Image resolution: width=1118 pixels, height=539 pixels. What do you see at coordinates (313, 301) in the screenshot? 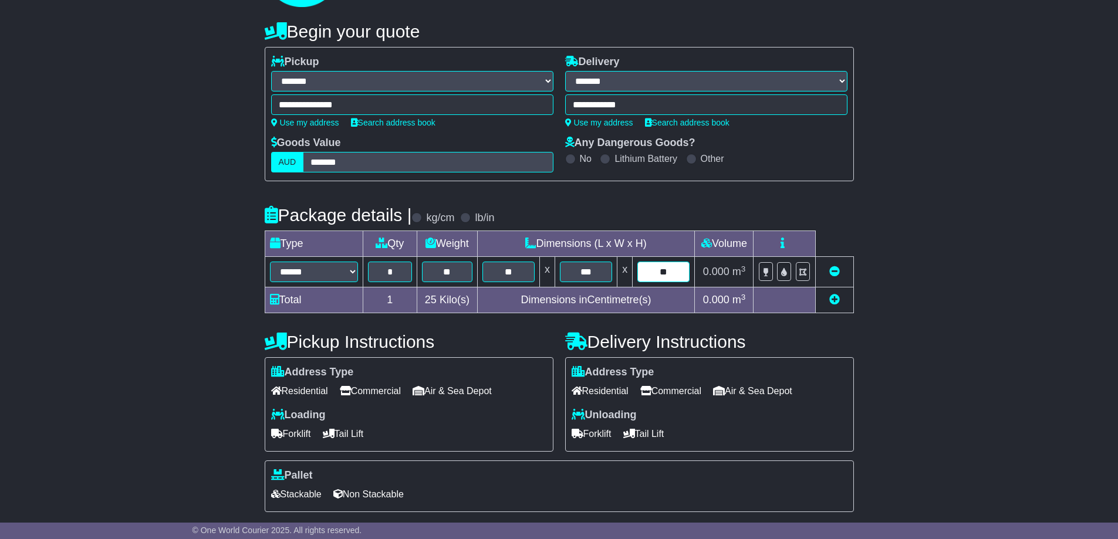
I see `td: Total` at bounding box center [313, 301].